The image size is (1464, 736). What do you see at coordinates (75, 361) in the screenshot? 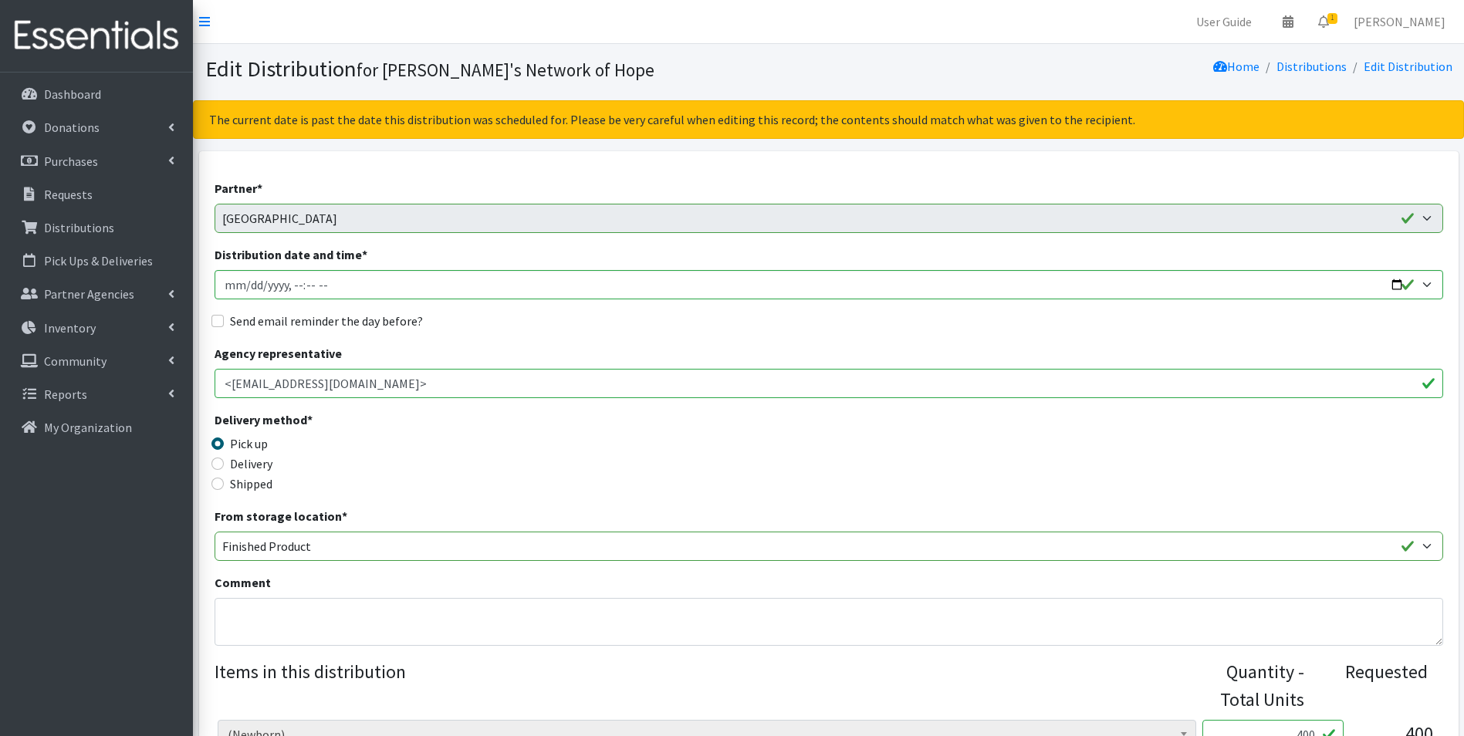
I see `p: Community` at bounding box center [75, 361].